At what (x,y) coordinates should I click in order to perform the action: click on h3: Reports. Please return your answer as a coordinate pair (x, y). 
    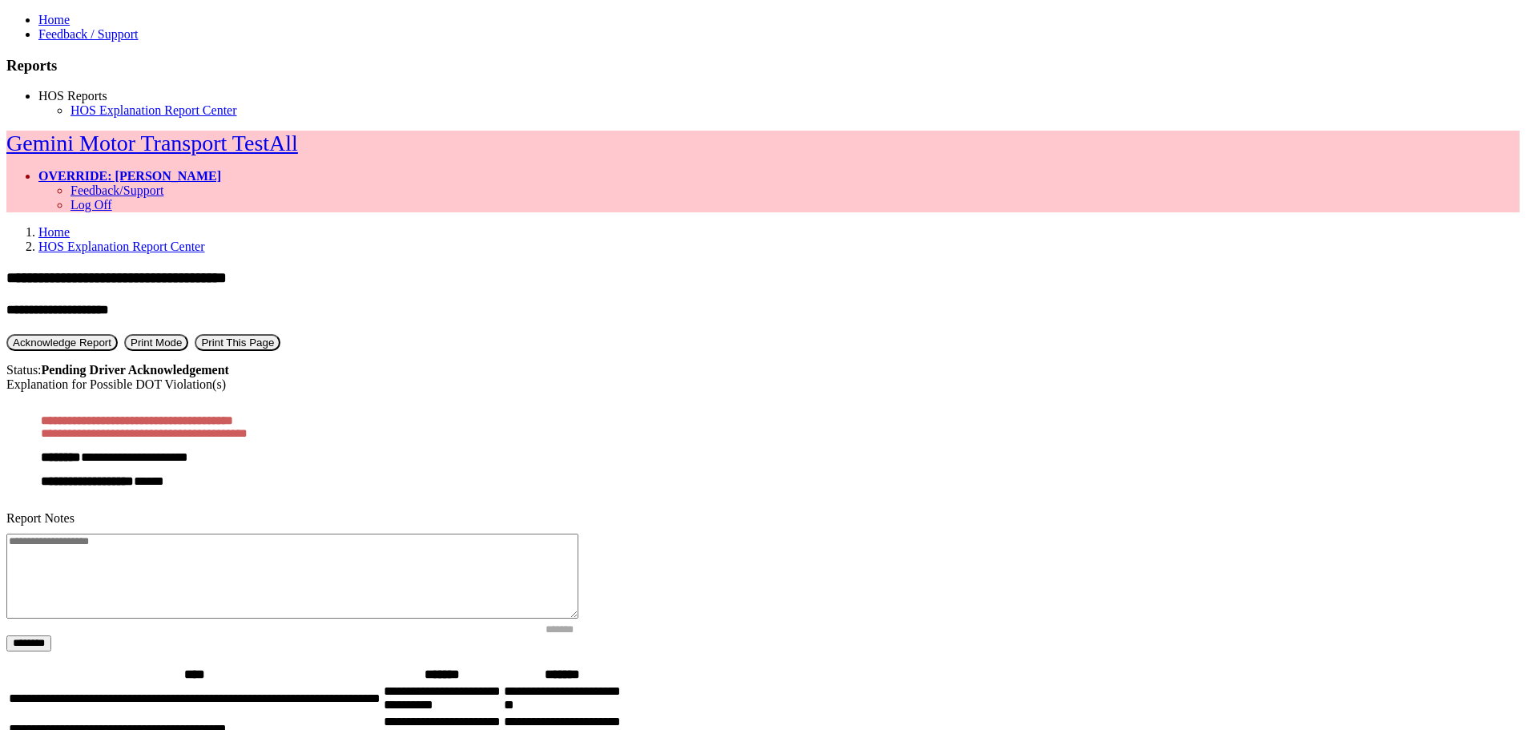
    Looking at the image, I should click on (763, 66).